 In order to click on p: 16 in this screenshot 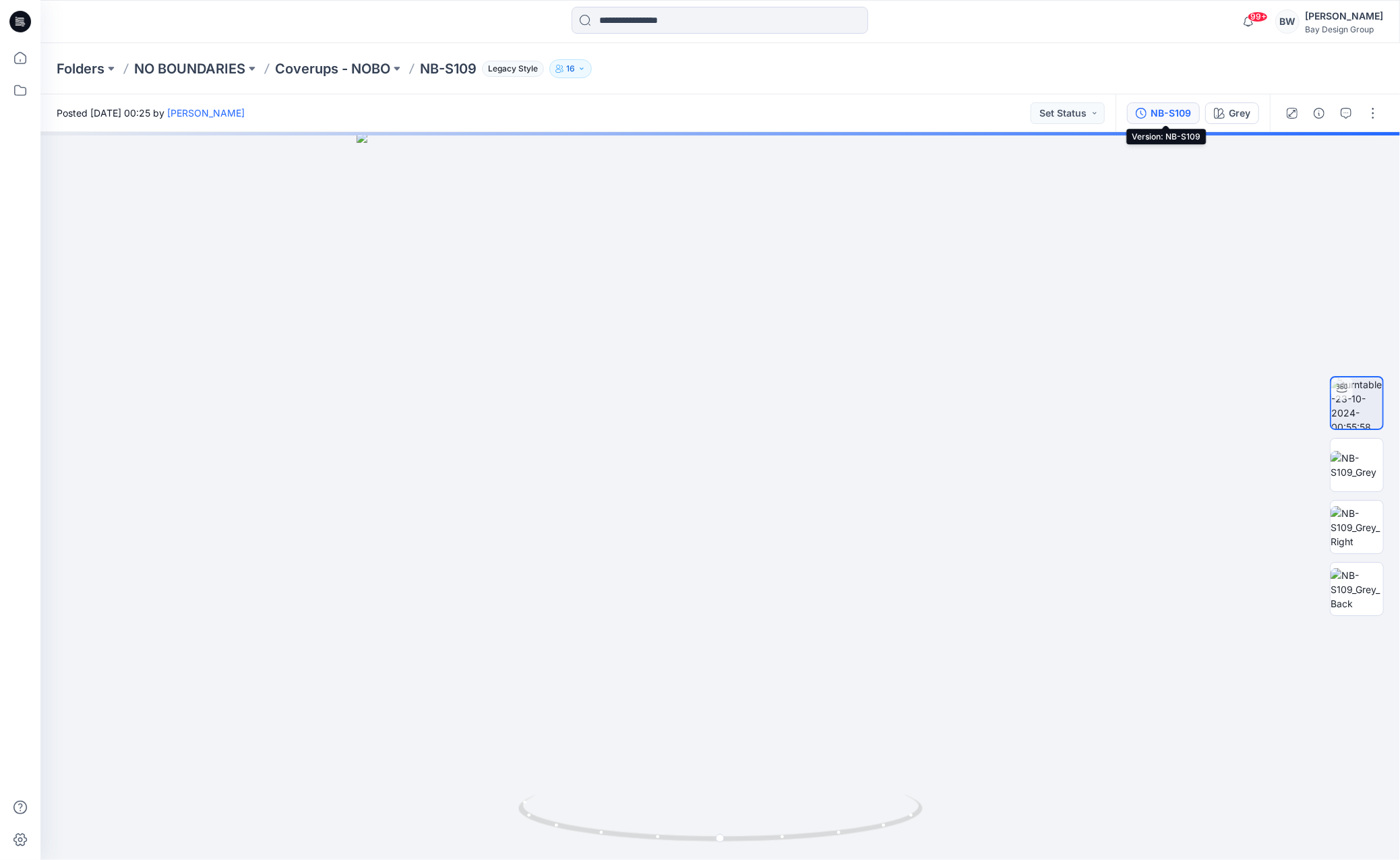, I will do `click(571, 69)`.